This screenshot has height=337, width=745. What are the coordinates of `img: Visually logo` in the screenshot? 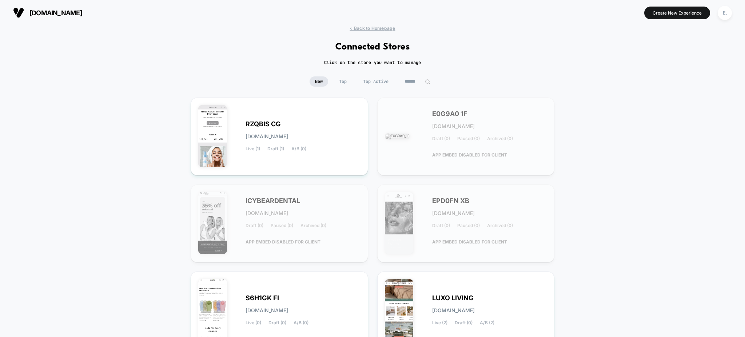 It's located at (19, 13).